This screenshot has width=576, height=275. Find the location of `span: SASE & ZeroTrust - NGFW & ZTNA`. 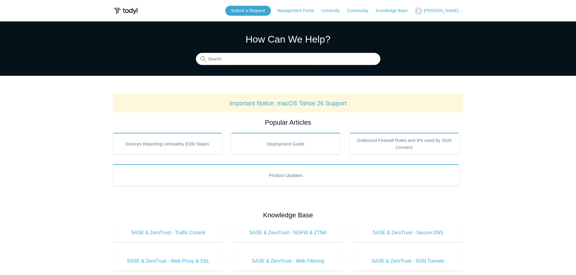

span: SASE & ZeroTrust - NGFW & ZTNA is located at coordinates (288, 233).